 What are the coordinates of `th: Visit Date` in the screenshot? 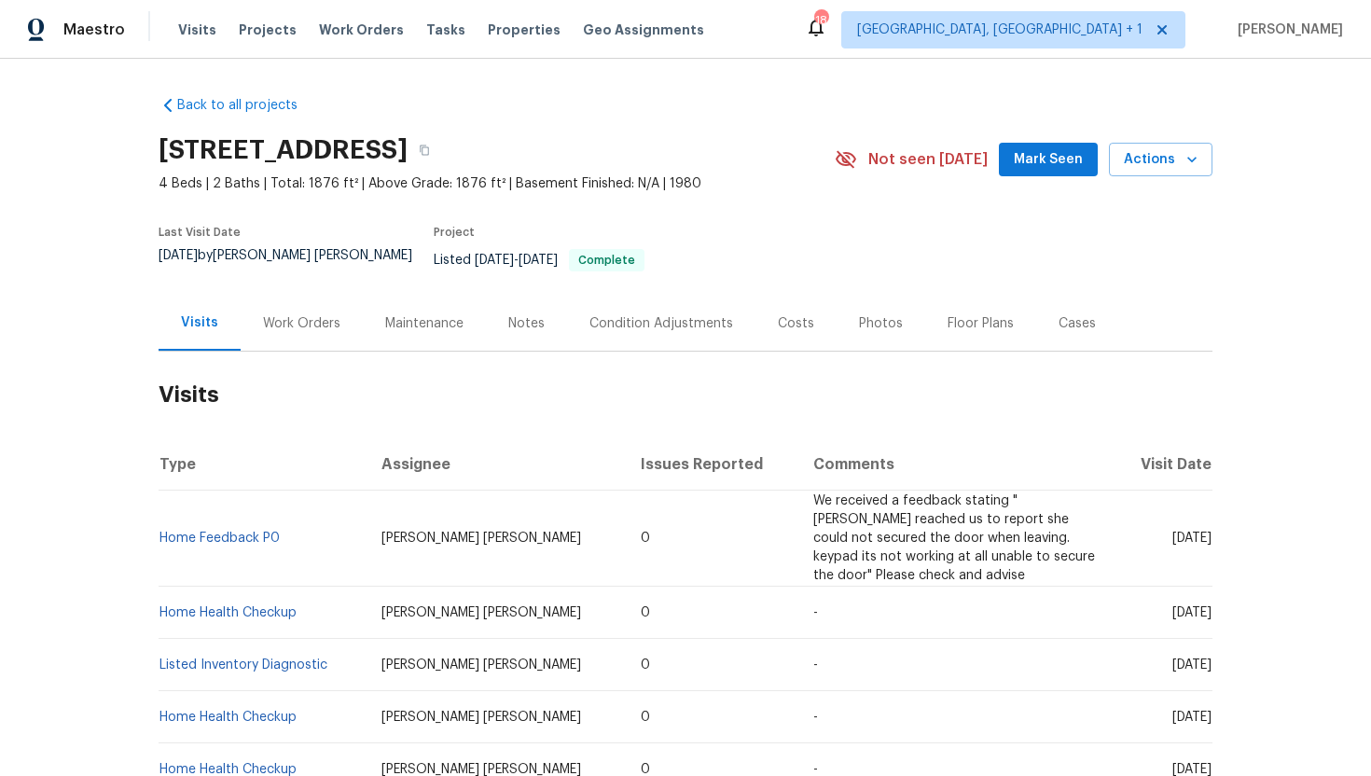 It's located at (1163, 464).